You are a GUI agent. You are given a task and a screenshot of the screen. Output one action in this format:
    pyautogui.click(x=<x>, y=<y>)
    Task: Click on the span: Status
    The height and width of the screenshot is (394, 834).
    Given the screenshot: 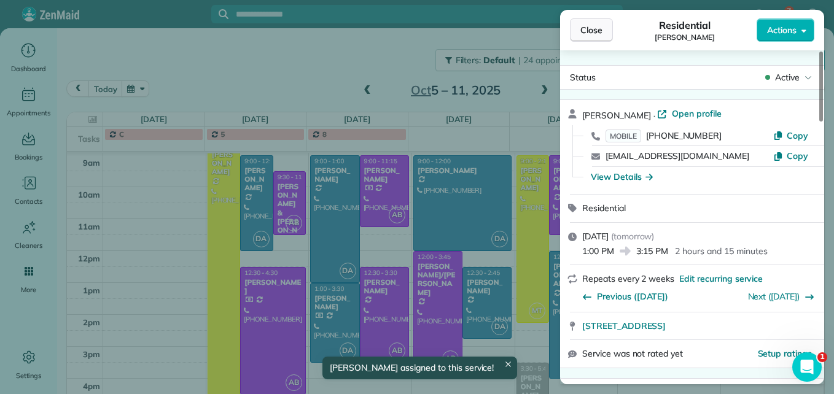 What is the action you would take?
    pyautogui.click(x=583, y=77)
    